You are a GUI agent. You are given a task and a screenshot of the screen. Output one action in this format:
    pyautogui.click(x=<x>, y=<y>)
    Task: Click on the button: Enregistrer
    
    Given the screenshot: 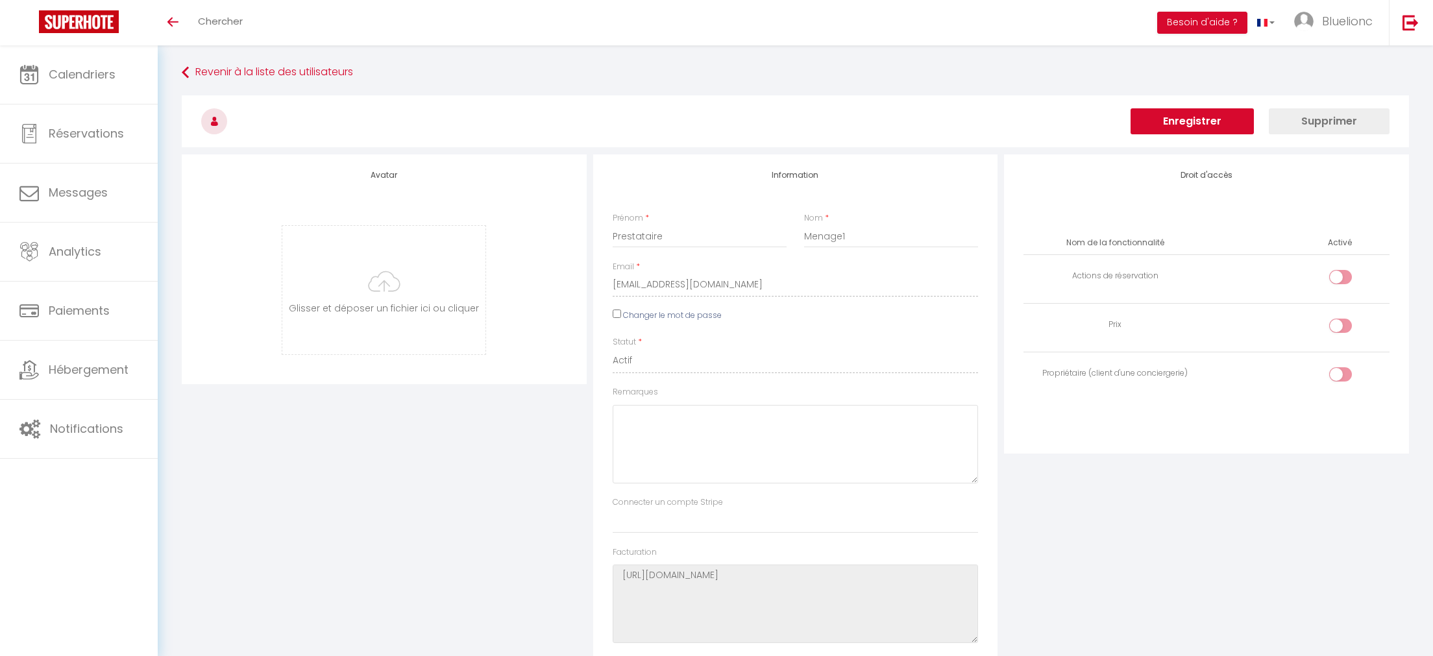 What is the action you would take?
    pyautogui.click(x=1193, y=121)
    